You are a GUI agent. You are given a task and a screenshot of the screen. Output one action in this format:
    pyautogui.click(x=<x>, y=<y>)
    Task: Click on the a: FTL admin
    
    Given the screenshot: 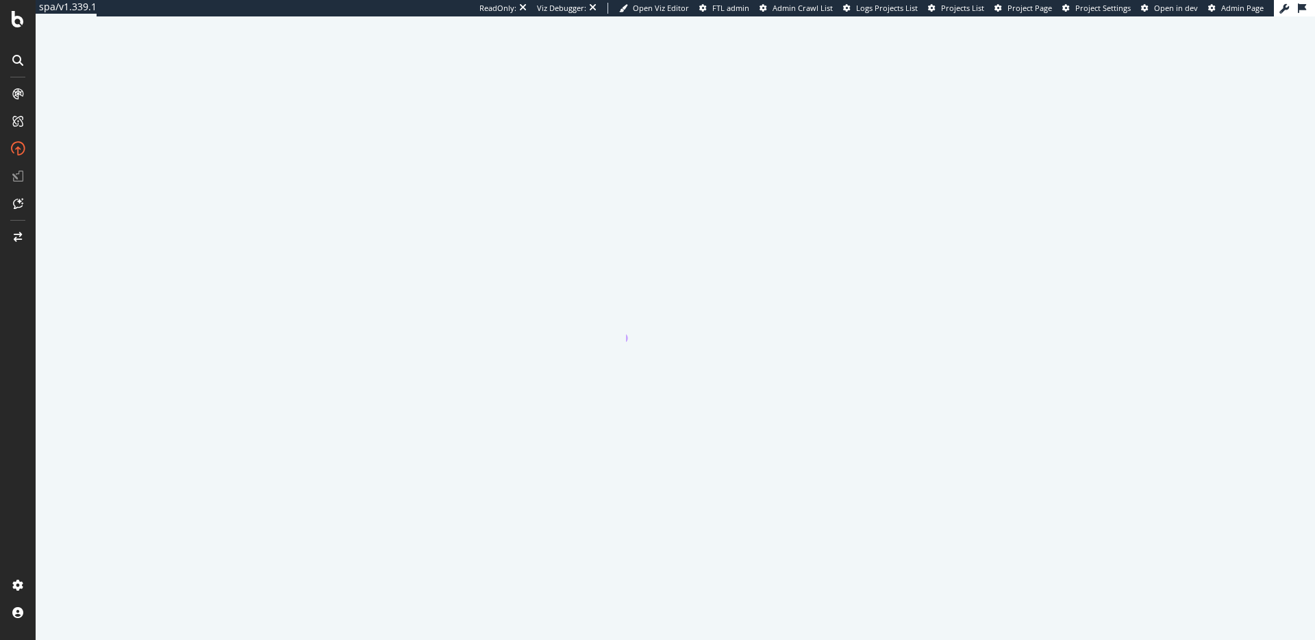 What is the action you would take?
    pyautogui.click(x=724, y=8)
    